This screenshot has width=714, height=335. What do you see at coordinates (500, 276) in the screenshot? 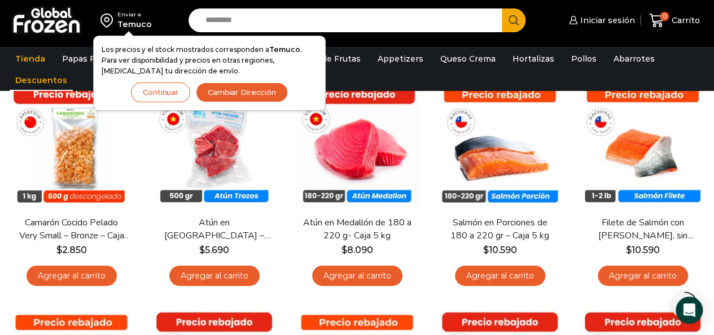
I see `a: Agregar al carrito: “Salmón en Porciones de 180 a 220 gr - Caja 5 kg”` at bounding box center [500, 276].